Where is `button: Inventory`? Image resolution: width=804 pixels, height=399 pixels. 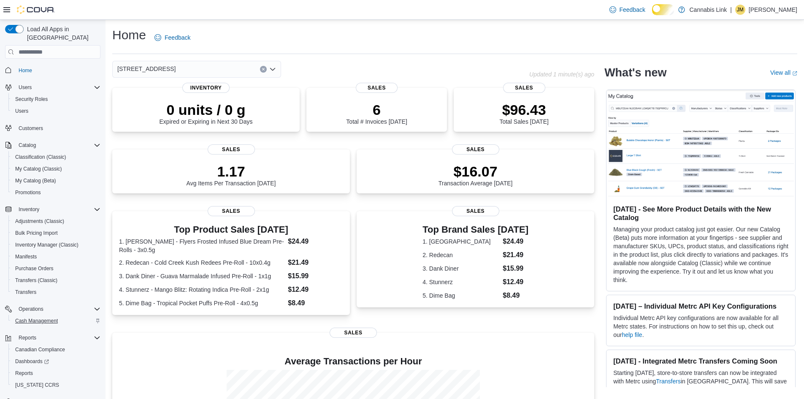
button: Inventory is located at coordinates (53, 209).